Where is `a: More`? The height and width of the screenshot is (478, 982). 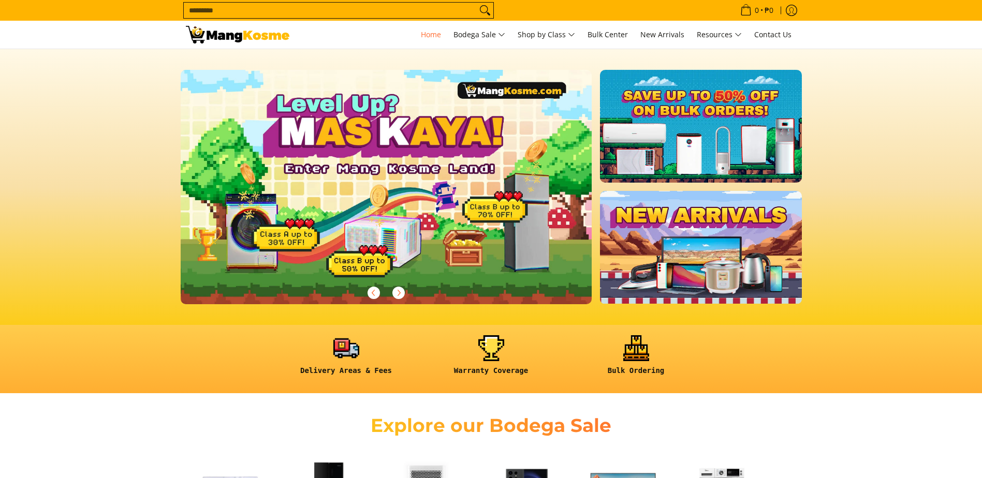 a: More is located at coordinates (403, 195).